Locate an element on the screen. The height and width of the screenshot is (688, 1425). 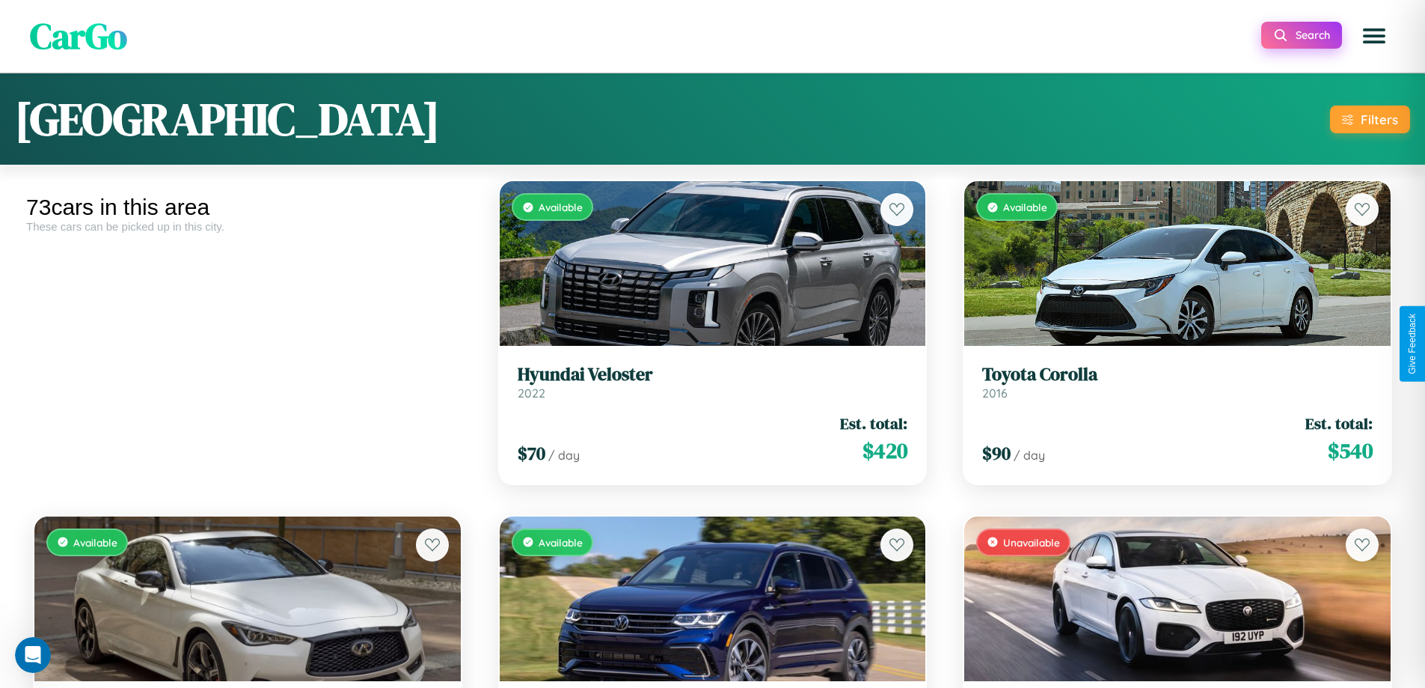
span: $ 90 is located at coordinates (997, 453).